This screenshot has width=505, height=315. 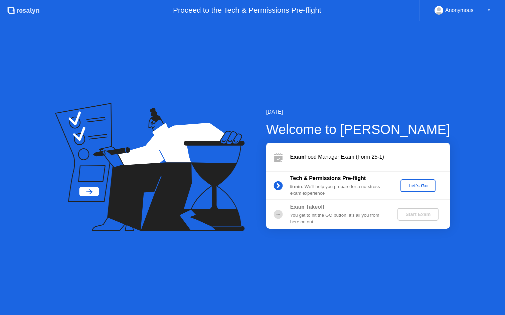 I want to click on div: Anonymous, so click(x=459, y=10).